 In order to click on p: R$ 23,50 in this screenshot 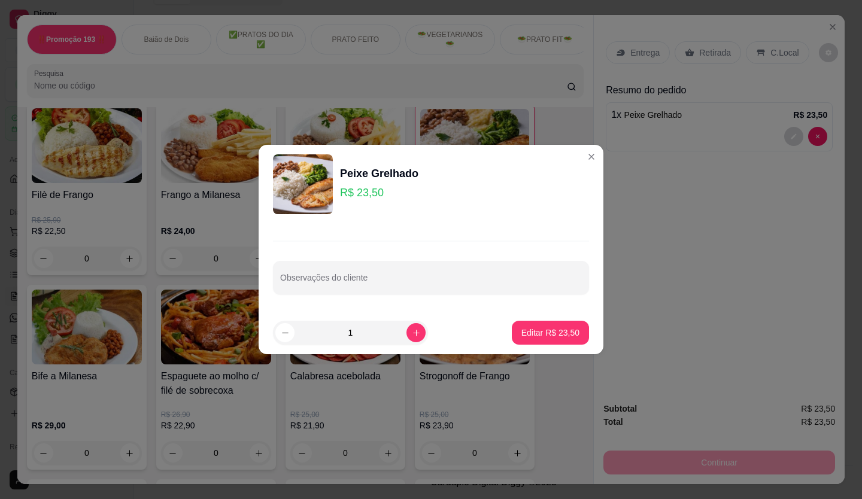, I will do `click(379, 193)`.